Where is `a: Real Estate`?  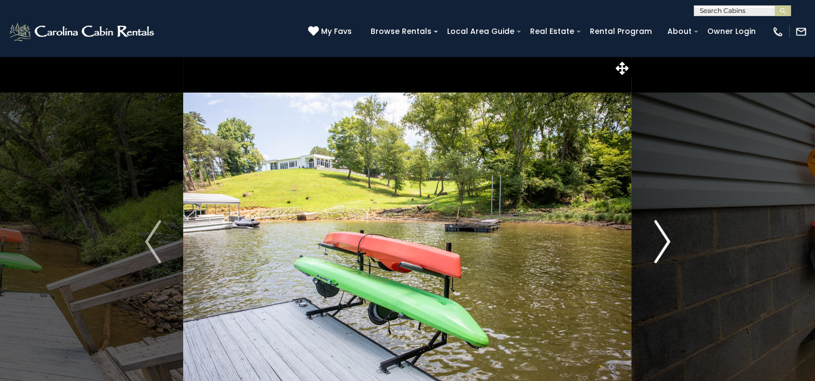
a: Real Estate is located at coordinates (552, 31).